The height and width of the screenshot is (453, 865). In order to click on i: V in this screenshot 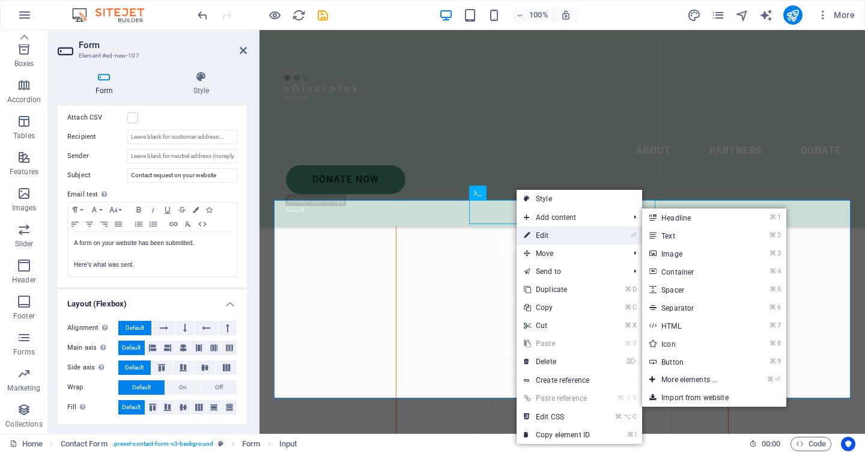, I will do `click(634, 397)`.